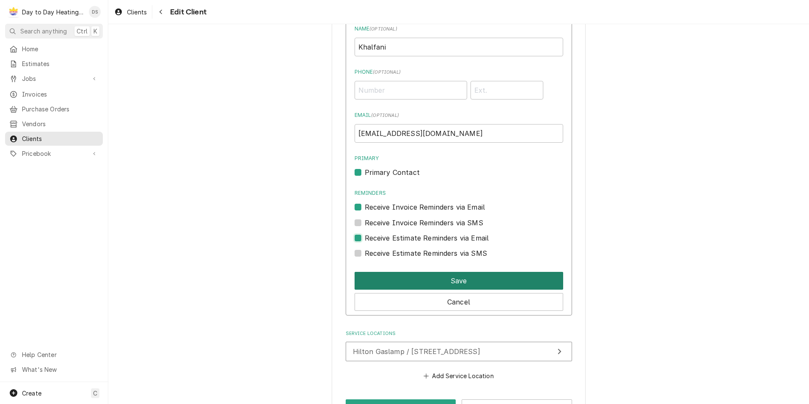  I want to click on button: Cancel, so click(459, 302).